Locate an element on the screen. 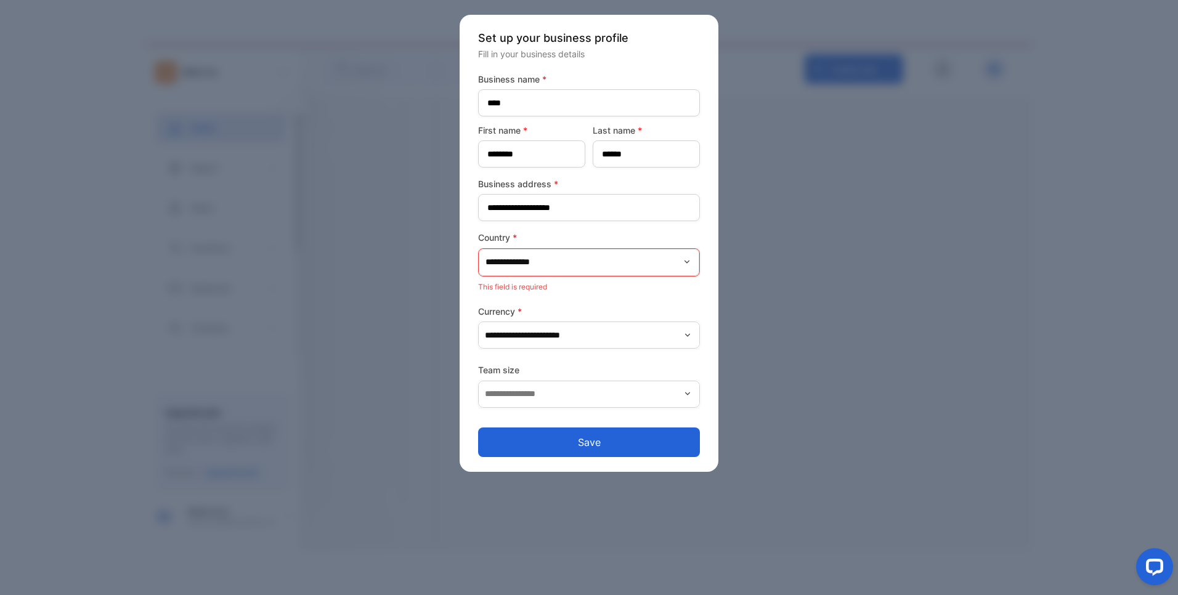  label: Business address is located at coordinates (589, 184).